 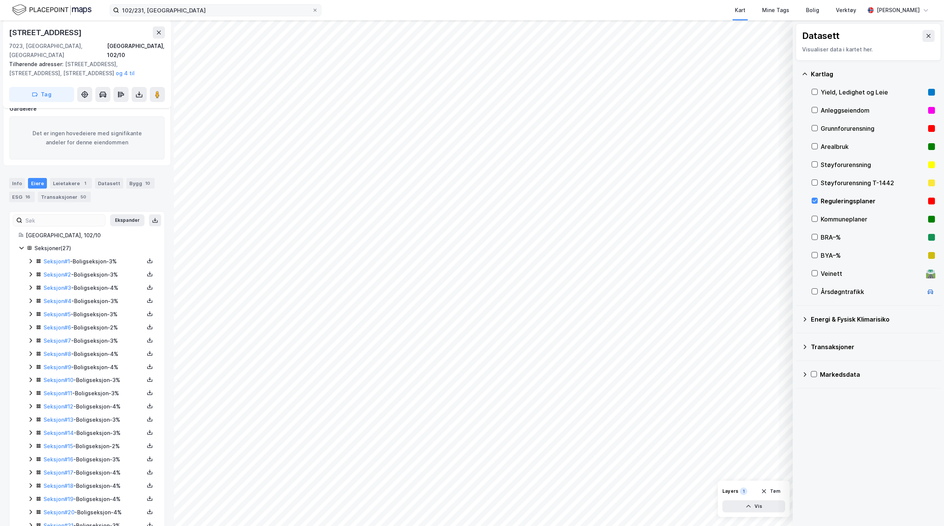 What do you see at coordinates (57, 261) in the screenshot?
I see `a: Seksjon#1` at bounding box center [57, 261].